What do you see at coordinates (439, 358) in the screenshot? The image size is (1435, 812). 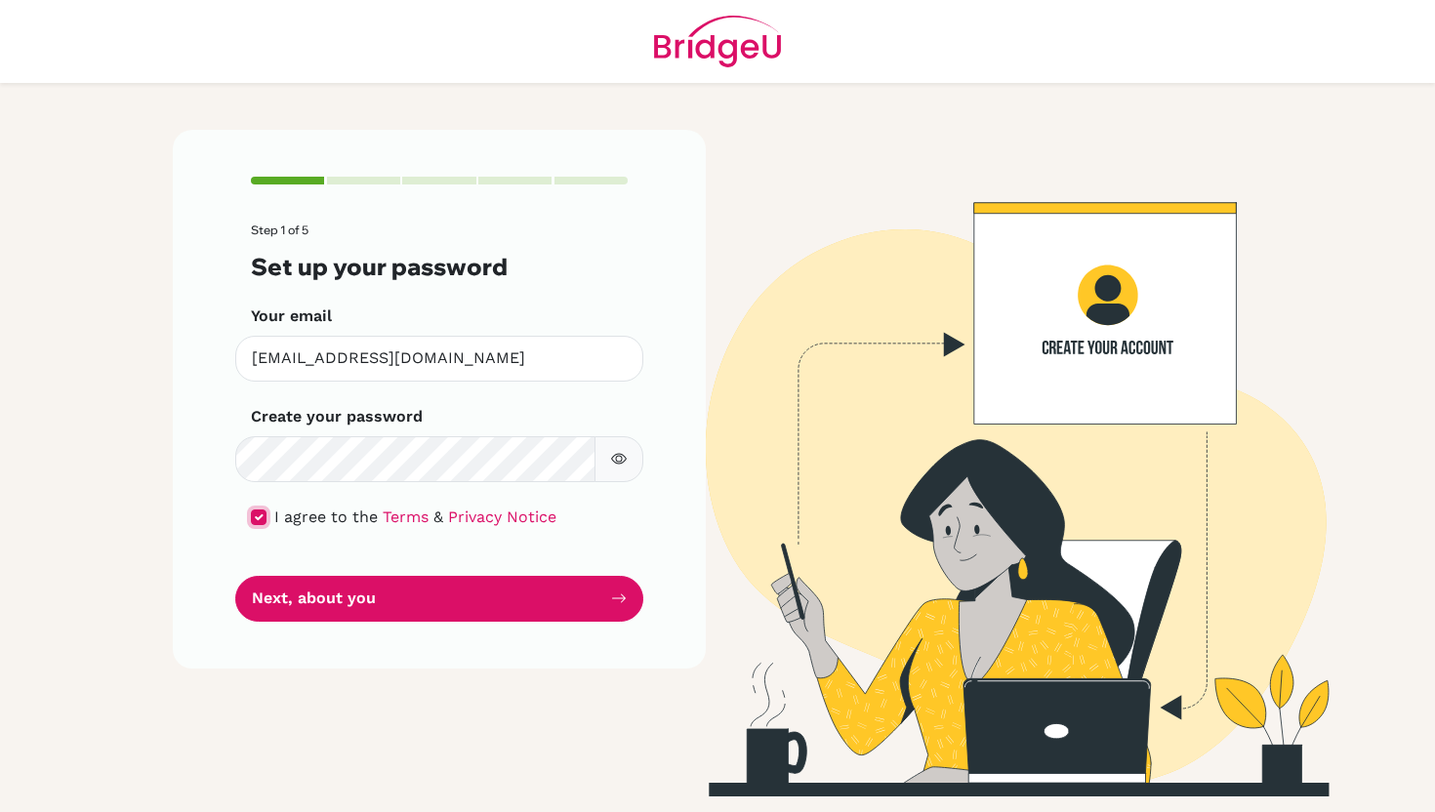 I see `input: Insert your email*` at bounding box center [439, 358].